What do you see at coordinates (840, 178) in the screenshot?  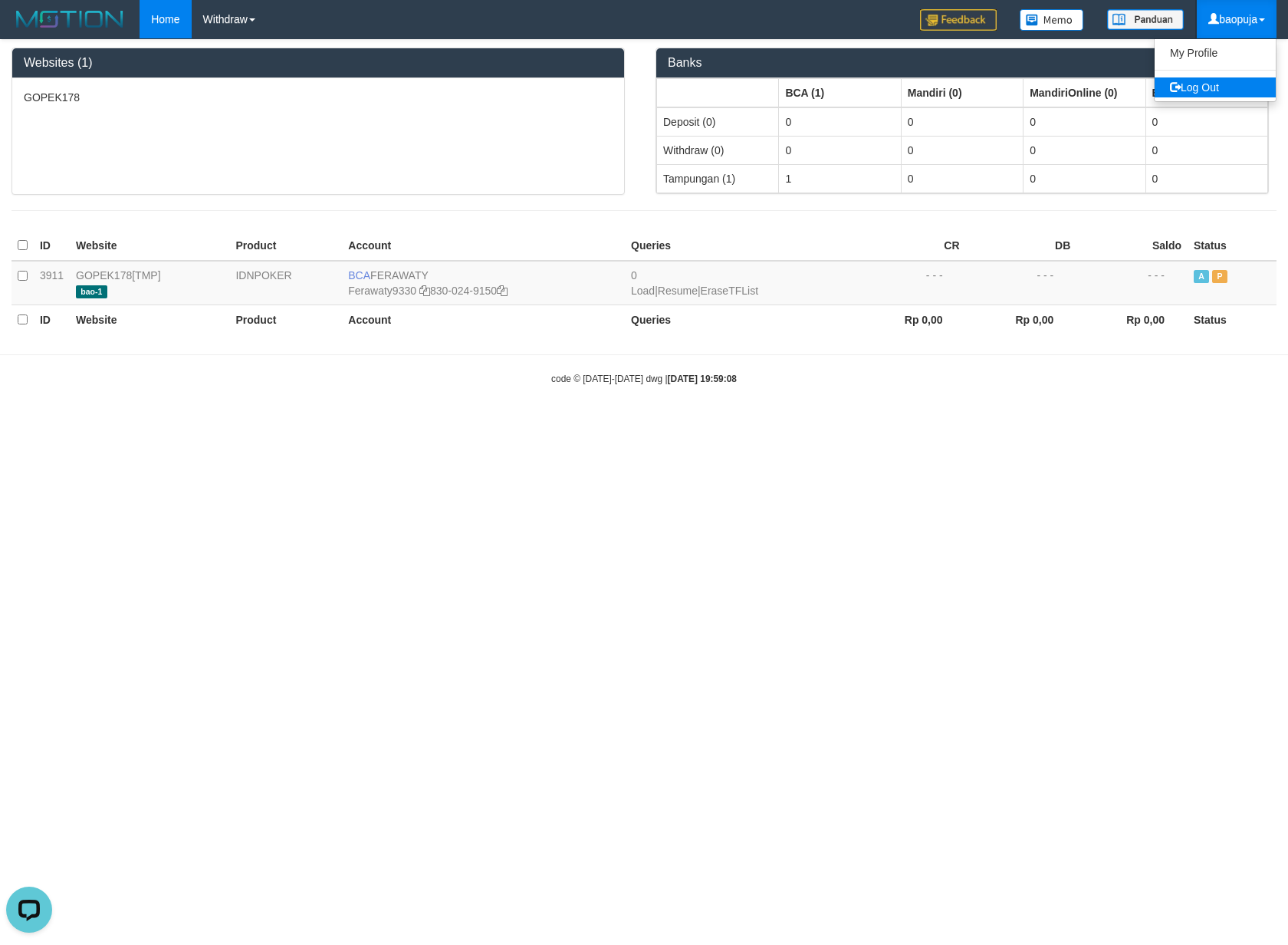 I see `td: 1` at bounding box center [840, 178].